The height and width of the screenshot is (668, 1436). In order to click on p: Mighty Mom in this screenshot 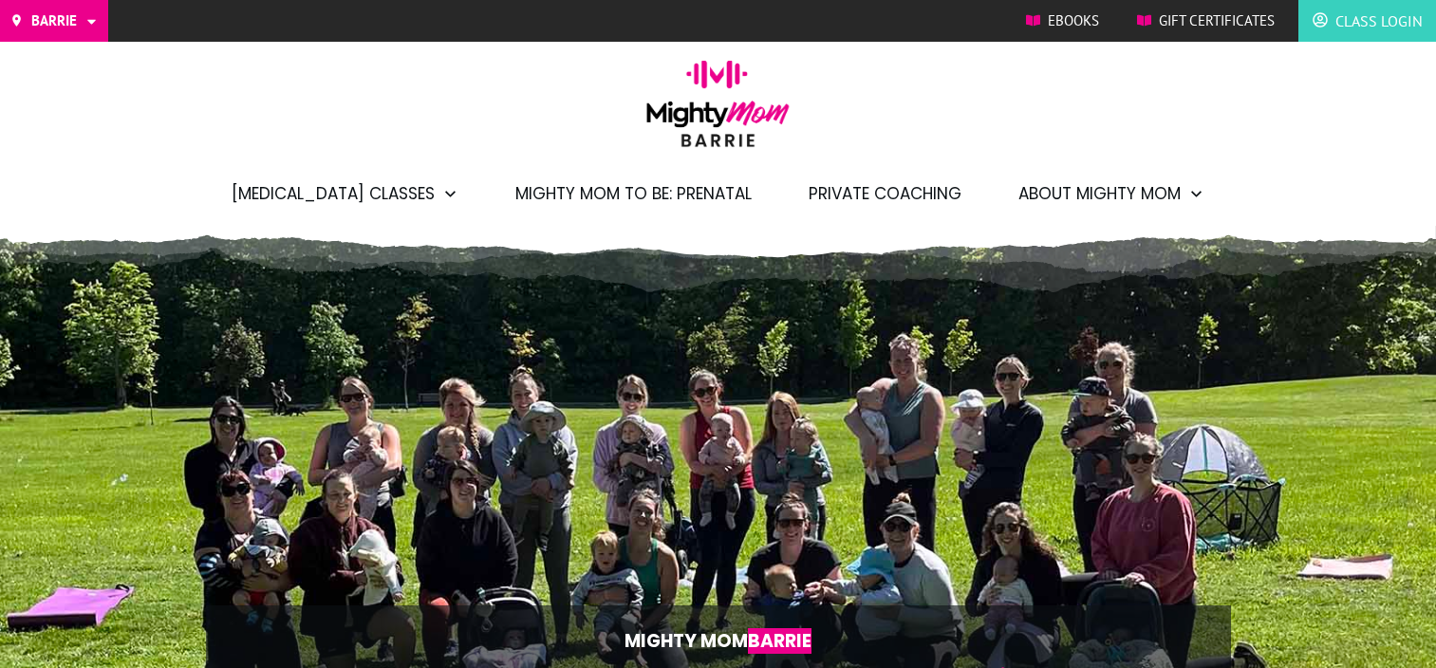, I will do `click(718, 641)`.